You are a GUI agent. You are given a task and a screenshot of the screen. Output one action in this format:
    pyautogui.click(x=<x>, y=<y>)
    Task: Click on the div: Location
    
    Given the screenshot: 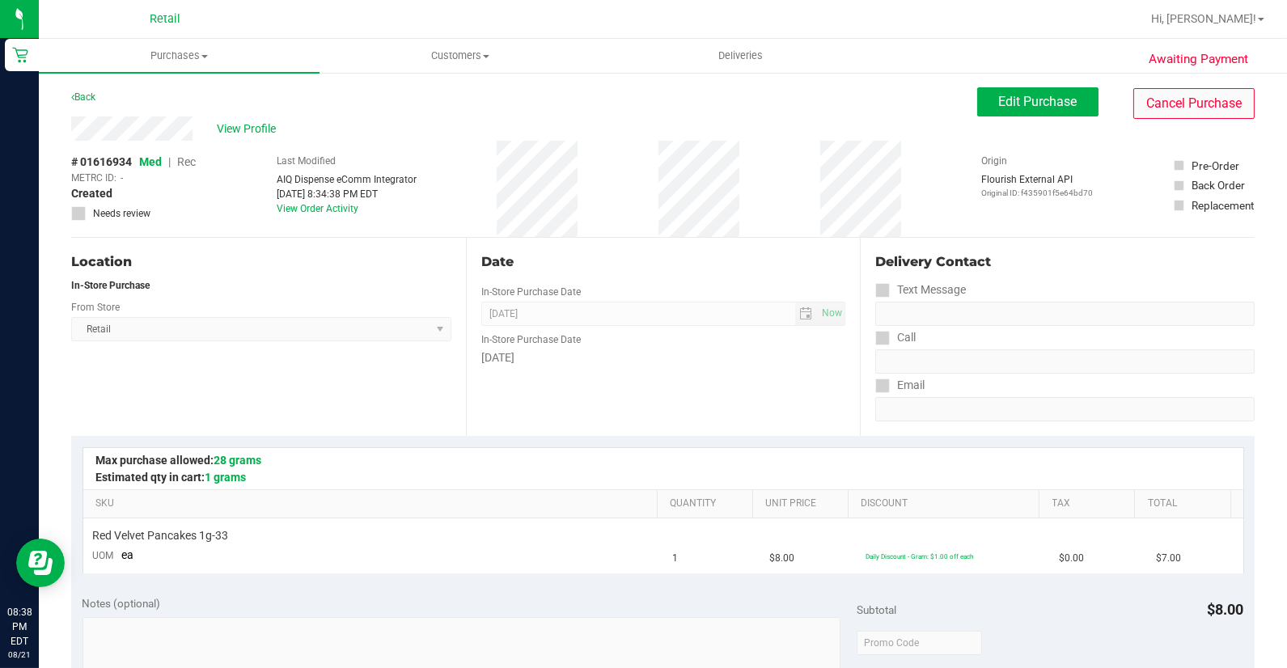 What is the action you would take?
    pyautogui.click(x=261, y=262)
    